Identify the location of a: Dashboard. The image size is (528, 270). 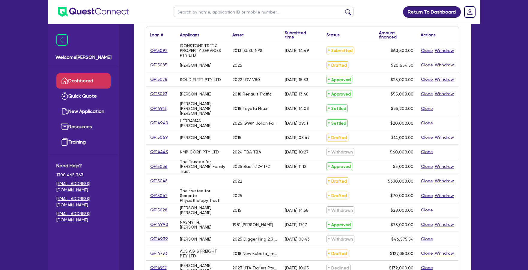
(83, 81).